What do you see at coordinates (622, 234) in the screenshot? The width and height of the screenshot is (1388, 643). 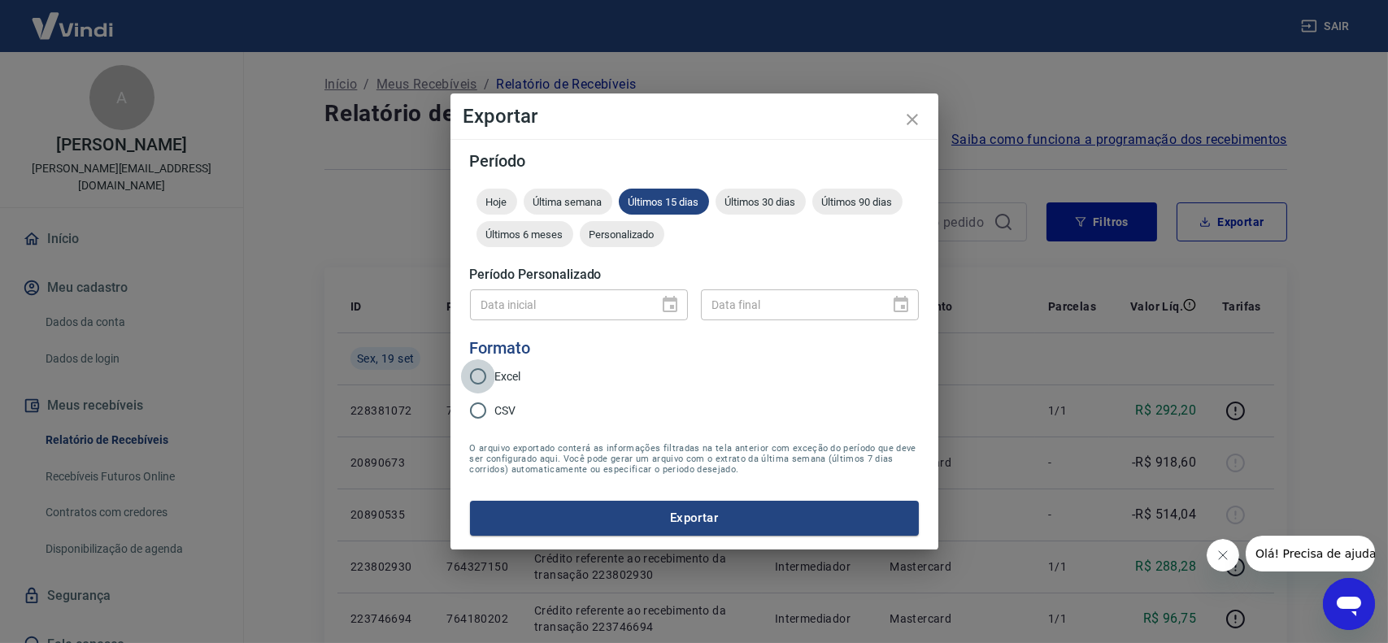 I see `div: Personalizado` at bounding box center [622, 234].